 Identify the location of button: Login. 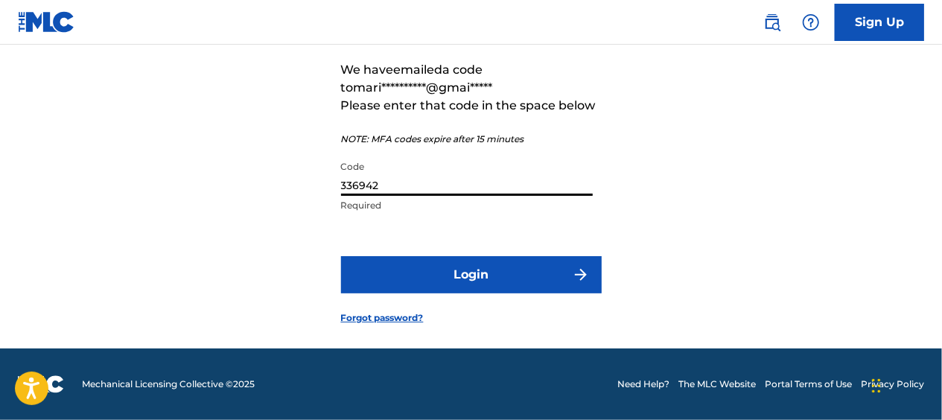
(471, 275).